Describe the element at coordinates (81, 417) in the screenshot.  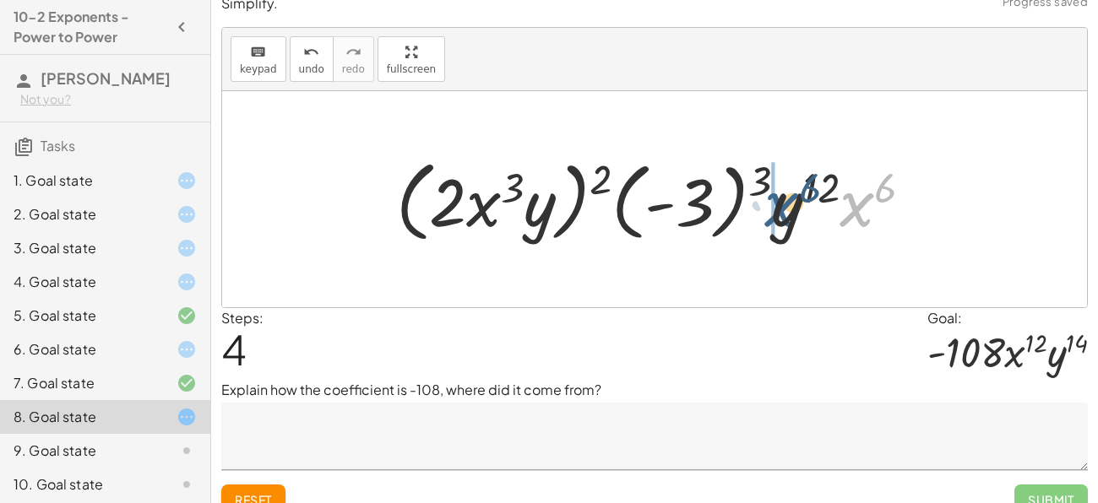
I see `div: 8. Goal state` at that location.